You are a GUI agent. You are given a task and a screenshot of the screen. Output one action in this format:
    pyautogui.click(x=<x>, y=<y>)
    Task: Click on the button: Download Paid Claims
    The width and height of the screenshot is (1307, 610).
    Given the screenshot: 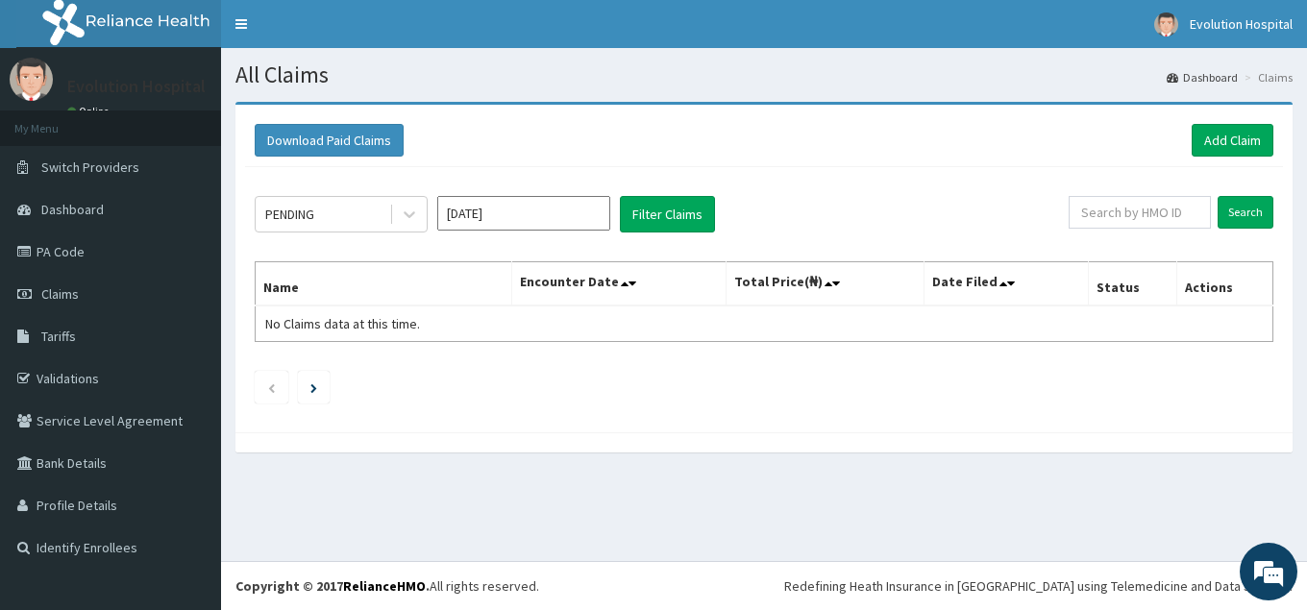 What is the action you would take?
    pyautogui.click(x=329, y=140)
    